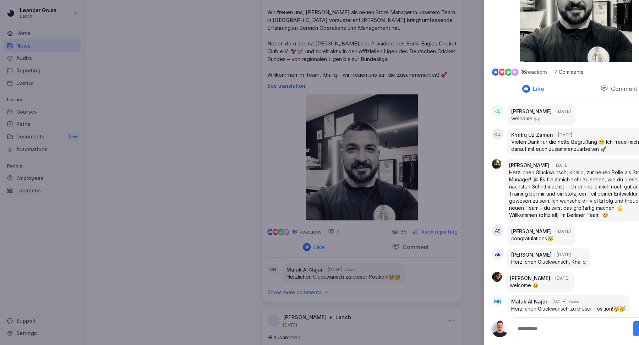 This screenshot has height=345, width=639. What do you see at coordinates (541, 238) in the screenshot?
I see `p: congratulations🥳` at bounding box center [541, 238].